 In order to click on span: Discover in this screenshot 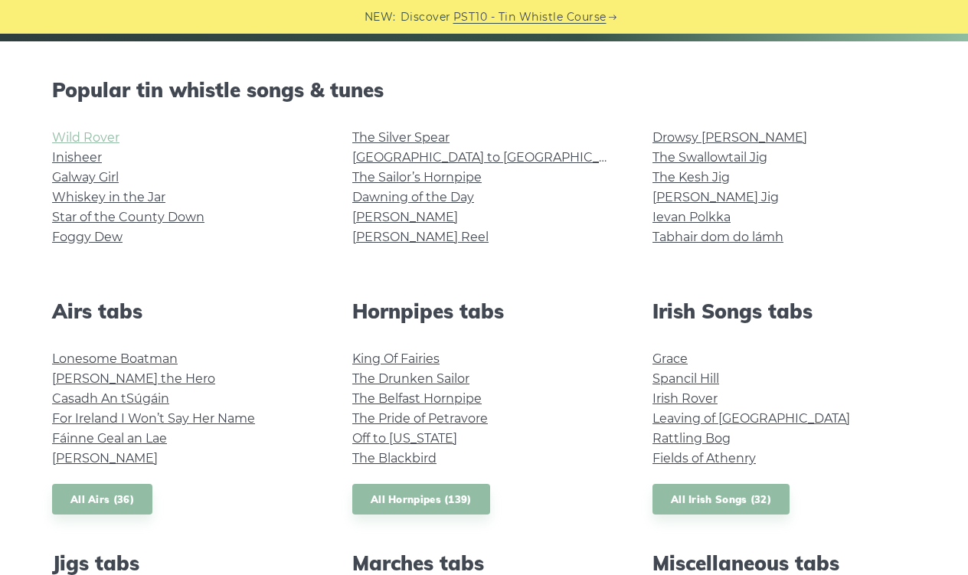, I will do `click(426, 17)`.